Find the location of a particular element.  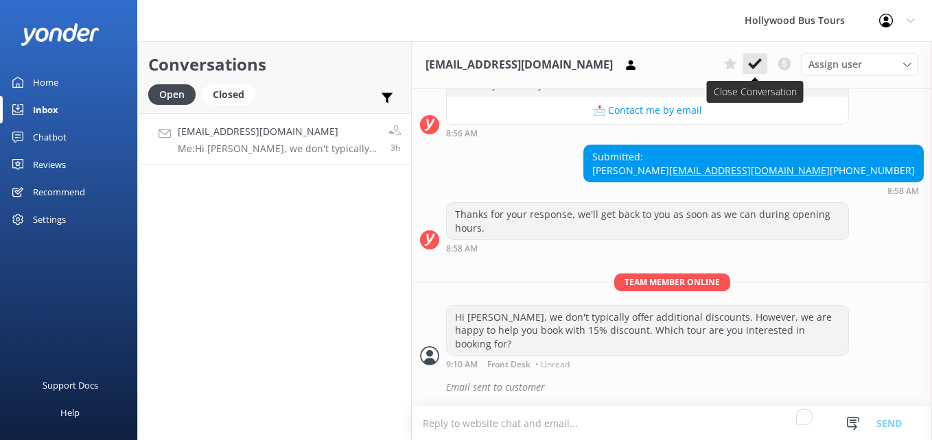

div: Chatbot is located at coordinates (49, 137).